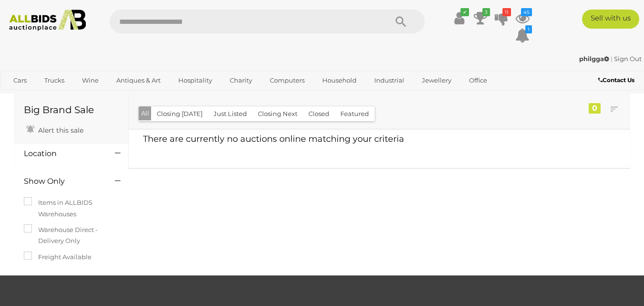  Describe the element at coordinates (486, 12) in the screenshot. I see `i: 3` at that location.